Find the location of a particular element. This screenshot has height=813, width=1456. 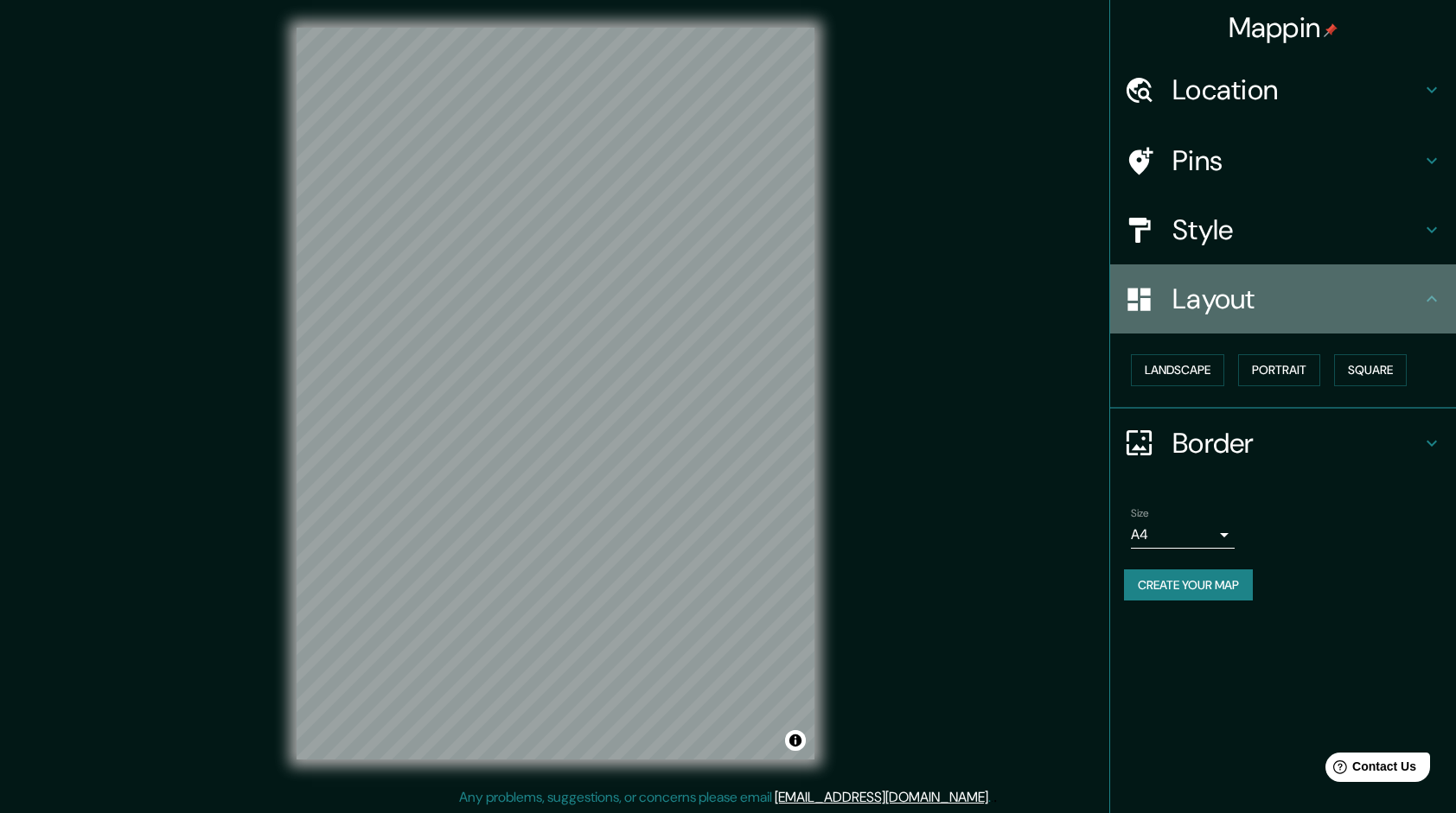

div: Pins is located at coordinates (1283, 160).